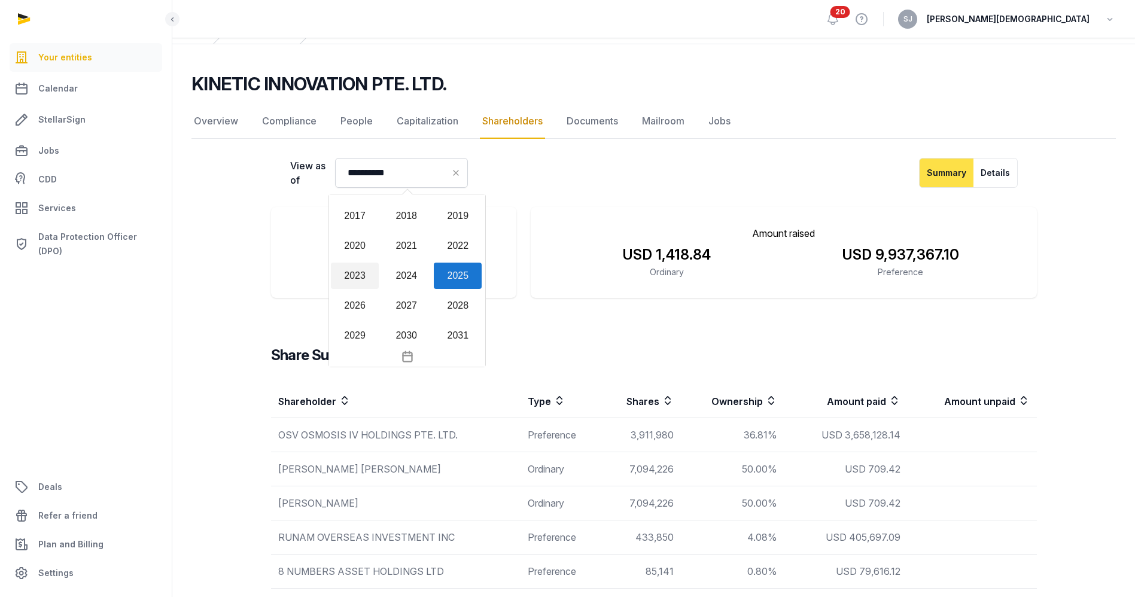 The image size is (1135, 597). Describe the element at coordinates (396, 571) in the screenshot. I see `div: 8 NUMBERS ASSET HOLDINGS LTD` at that location.